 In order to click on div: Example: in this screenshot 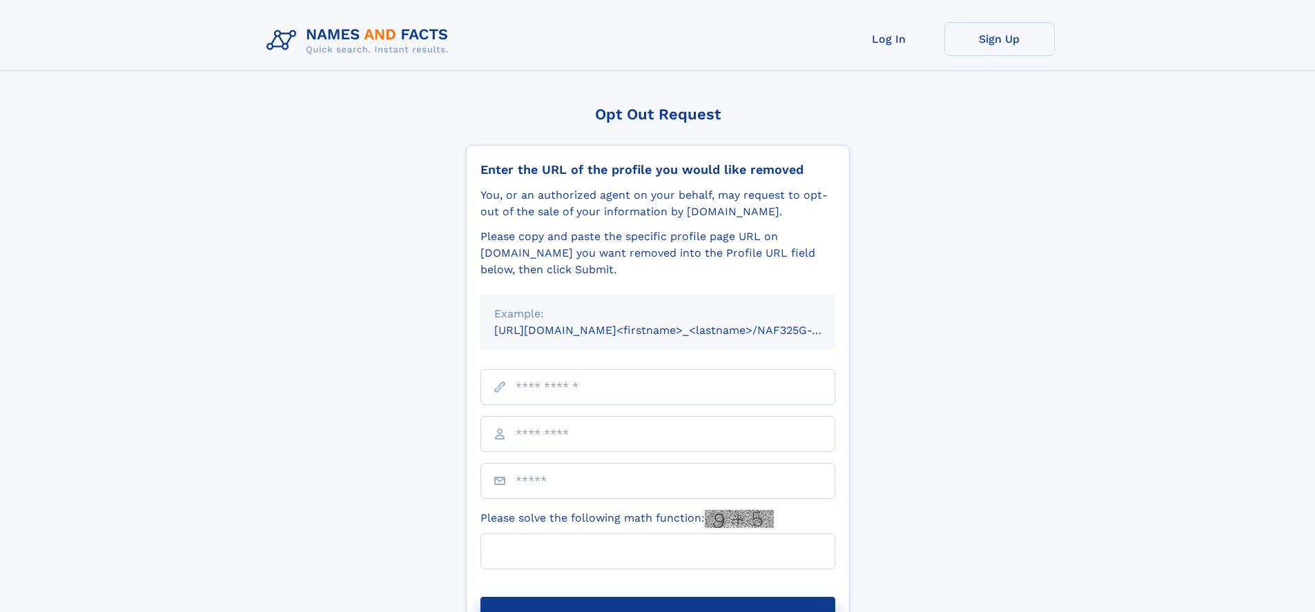, I will do `click(658, 314)`.